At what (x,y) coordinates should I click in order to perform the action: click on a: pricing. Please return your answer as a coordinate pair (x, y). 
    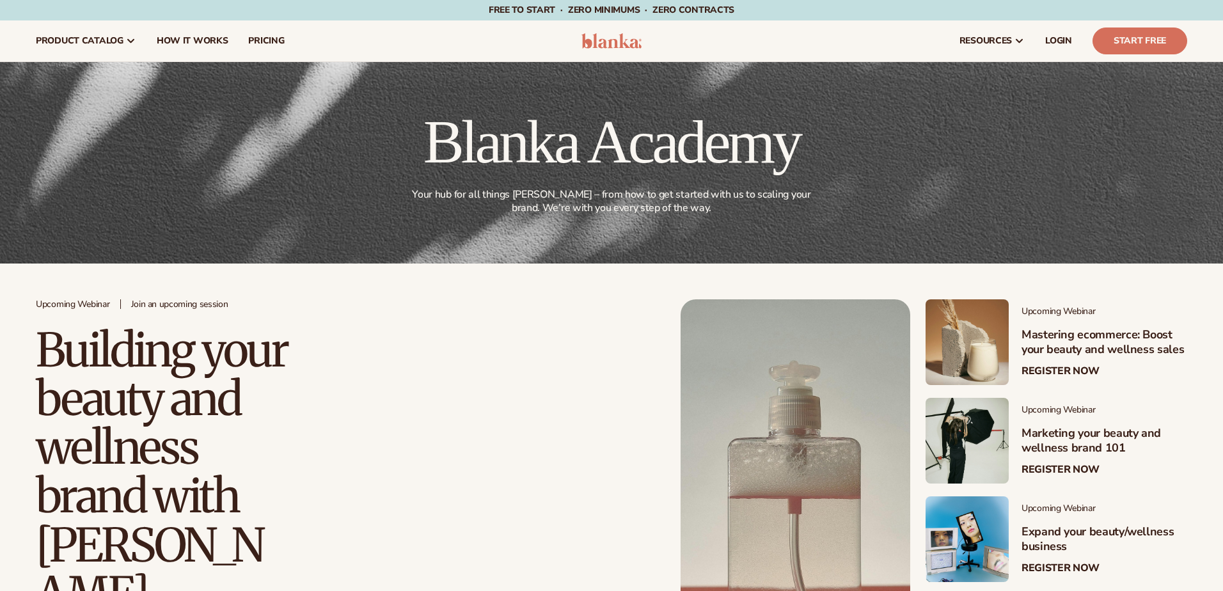
    Looking at the image, I should click on (266, 41).